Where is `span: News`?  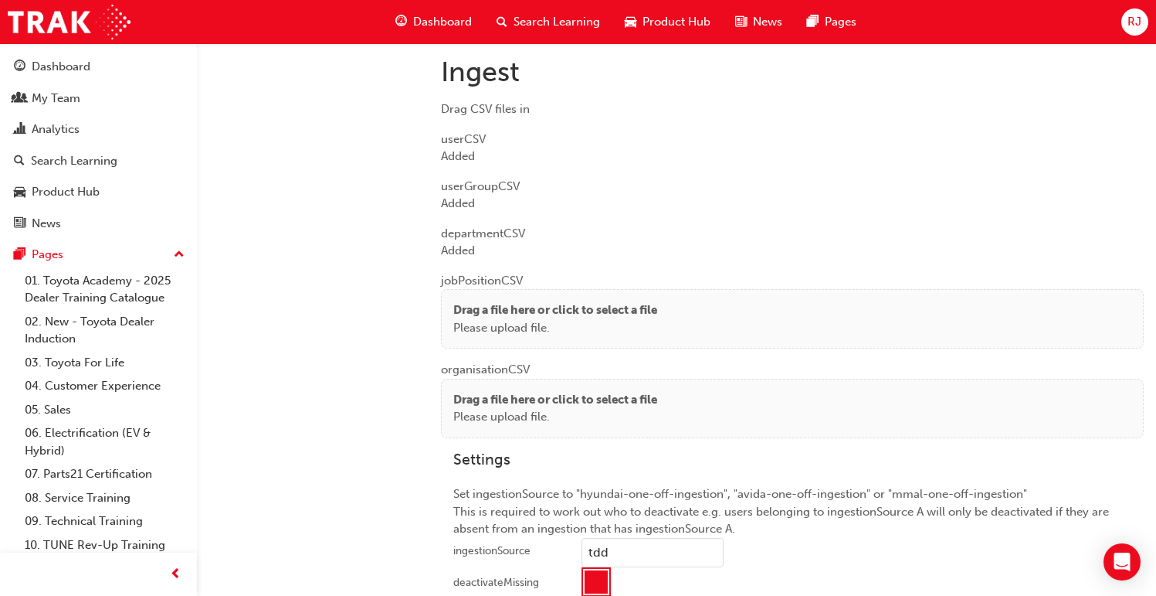 span: News is located at coordinates (768, 22).